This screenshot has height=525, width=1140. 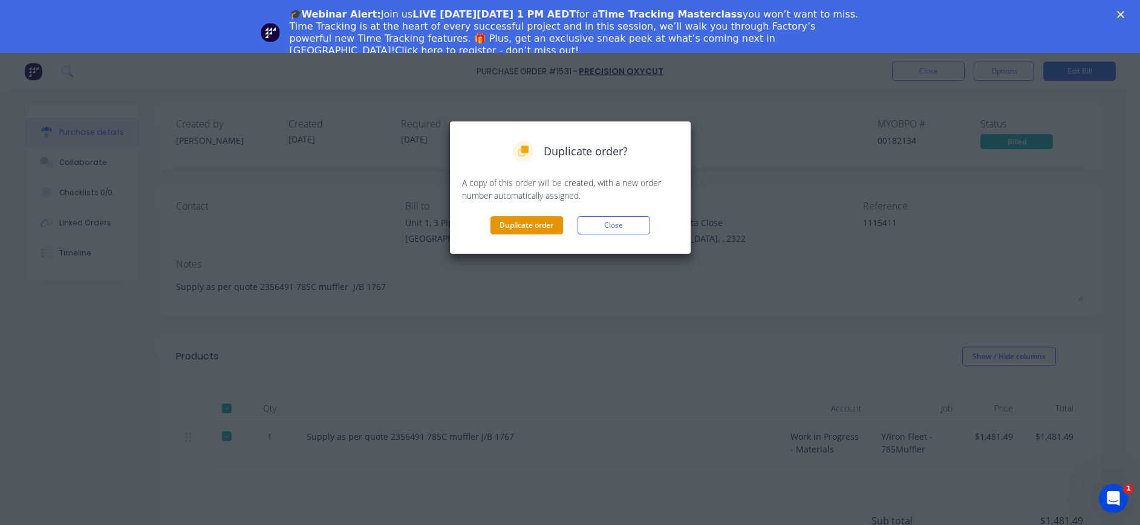 What do you see at coordinates (335, 14) in the screenshot?
I see `b: 🎓Webinar Alert:` at bounding box center [335, 14].